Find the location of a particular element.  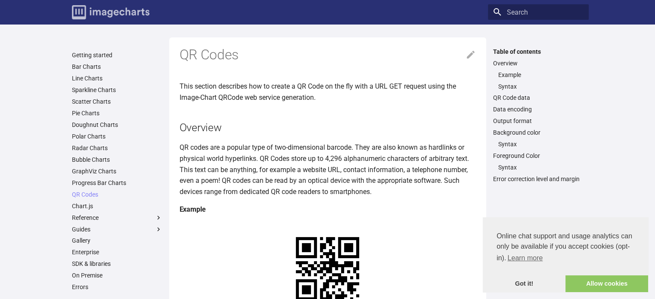

a: Sparkline Charts is located at coordinates (117, 90).